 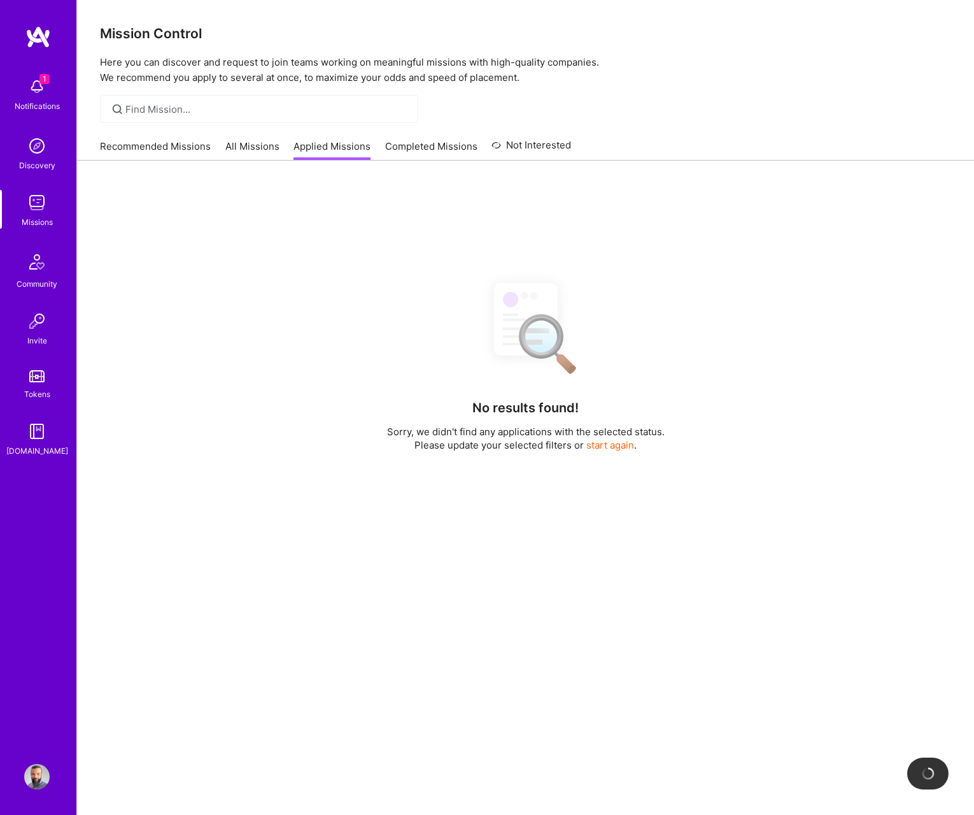 I want to click on div: Tokens, so click(x=37, y=394).